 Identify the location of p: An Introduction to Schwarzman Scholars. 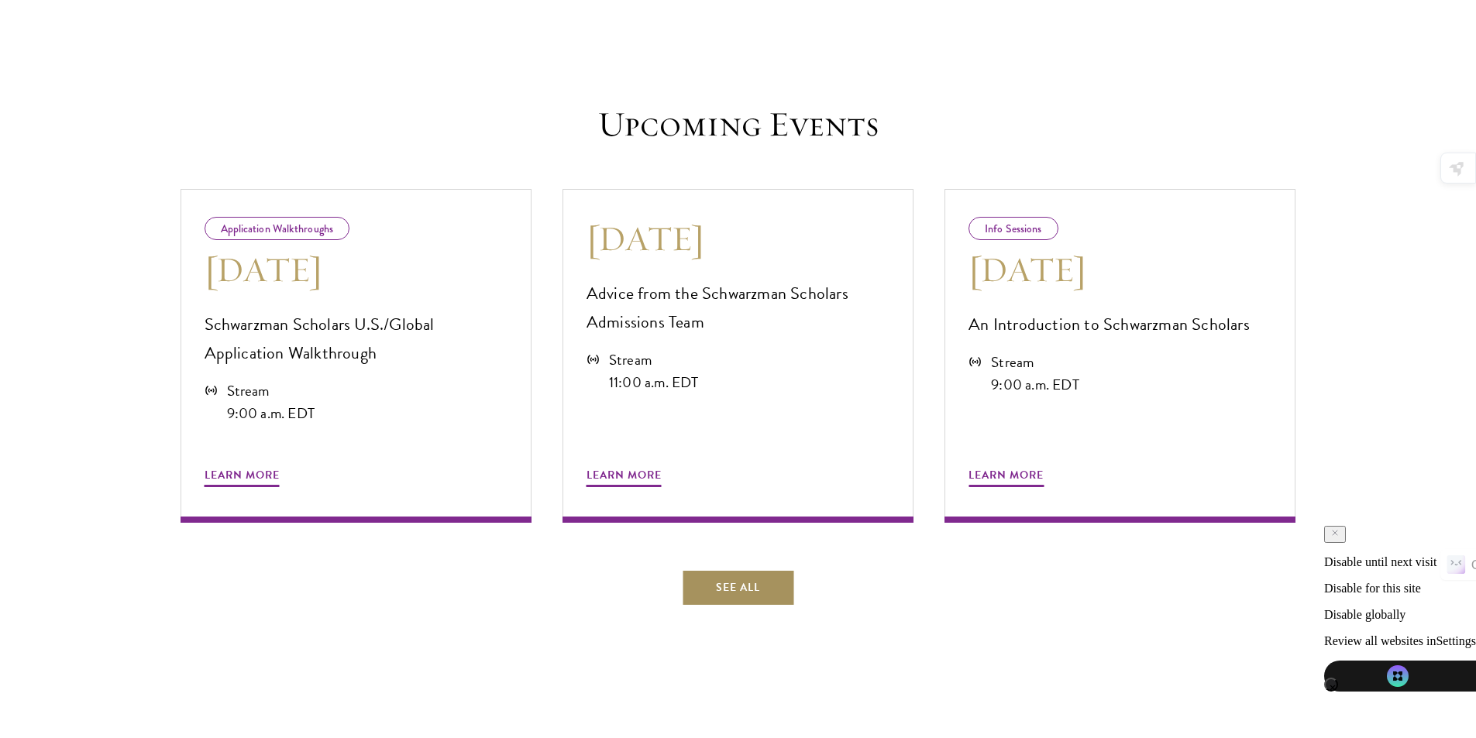
(1119, 325).